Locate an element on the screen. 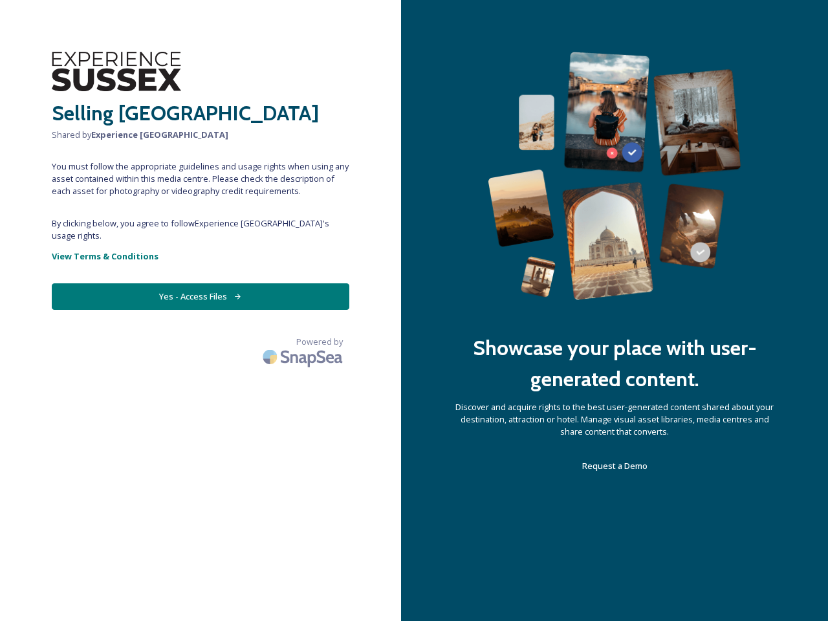 This screenshot has height=621, width=828. span: Discover and acquire rights to the best user-generated content shared about your destination, att... is located at coordinates (614, 420).